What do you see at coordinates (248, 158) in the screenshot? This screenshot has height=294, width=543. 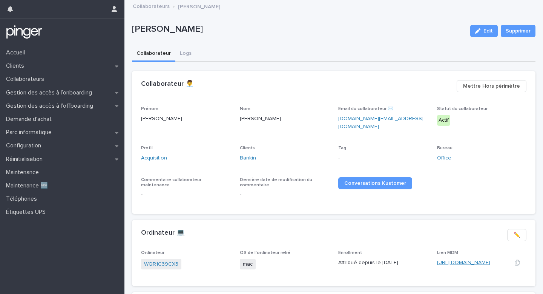 I see `a: Bankin` at bounding box center [248, 158].